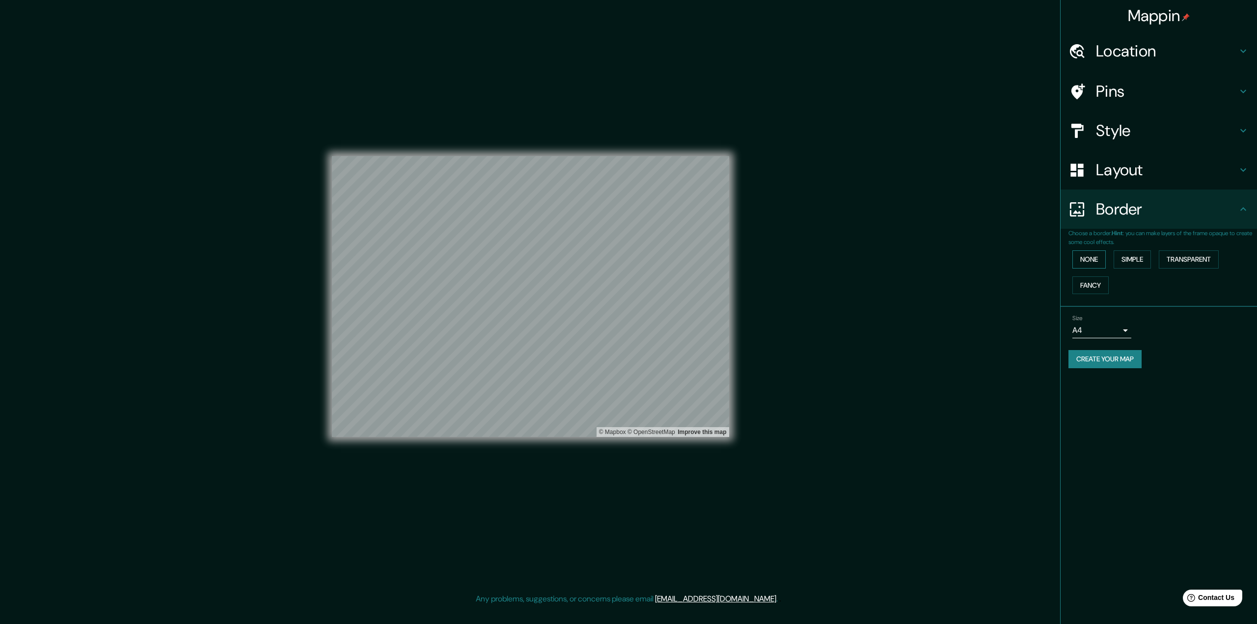  What do you see at coordinates (1132, 259) in the screenshot?
I see `button: Simple` at bounding box center [1132, 259].